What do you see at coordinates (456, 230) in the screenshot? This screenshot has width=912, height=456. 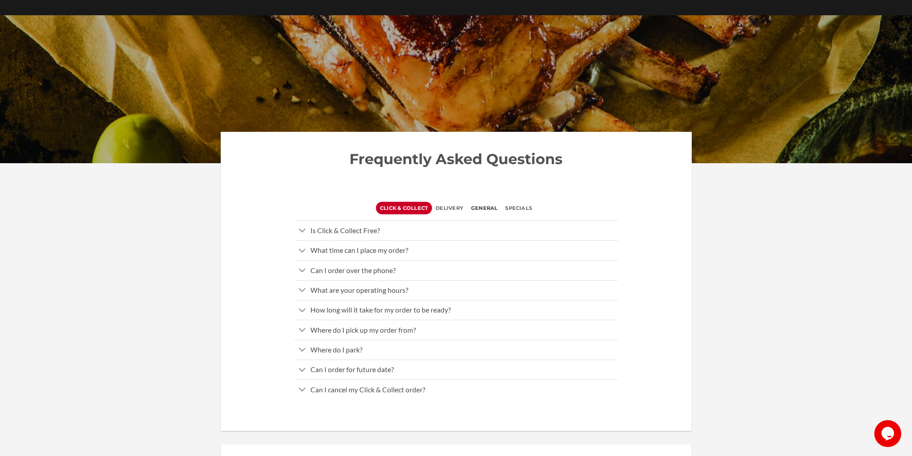 I see `a: Toggle Is Click & Collect Free?` at bounding box center [456, 230].